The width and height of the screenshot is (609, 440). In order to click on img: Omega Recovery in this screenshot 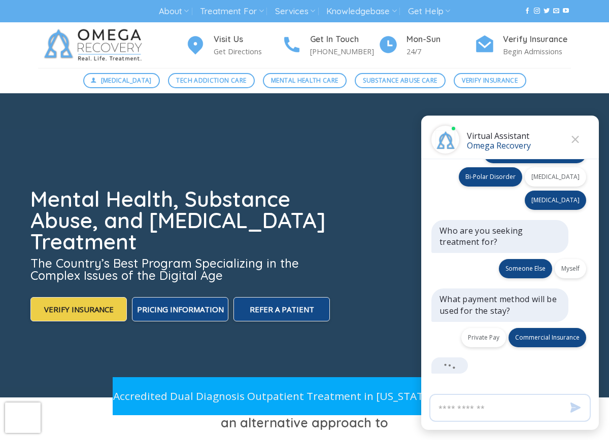, I will do `click(95, 45)`.